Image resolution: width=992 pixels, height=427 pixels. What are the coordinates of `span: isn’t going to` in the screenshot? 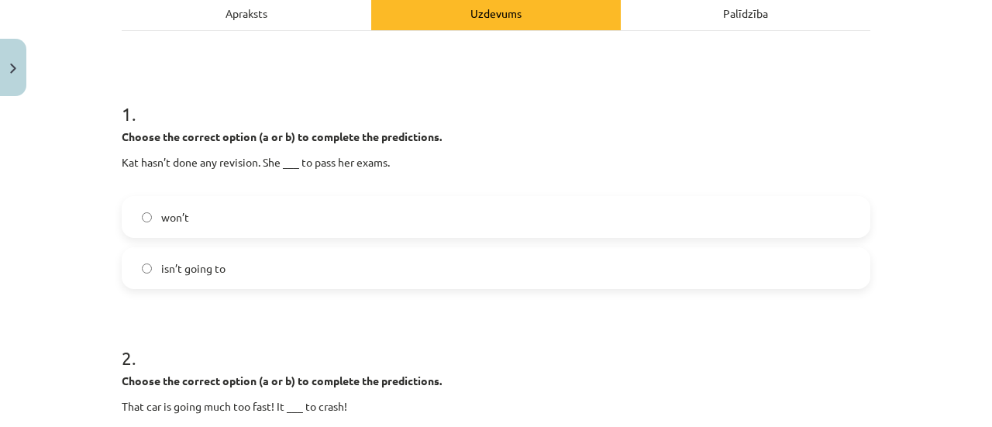 It's located at (193, 268).